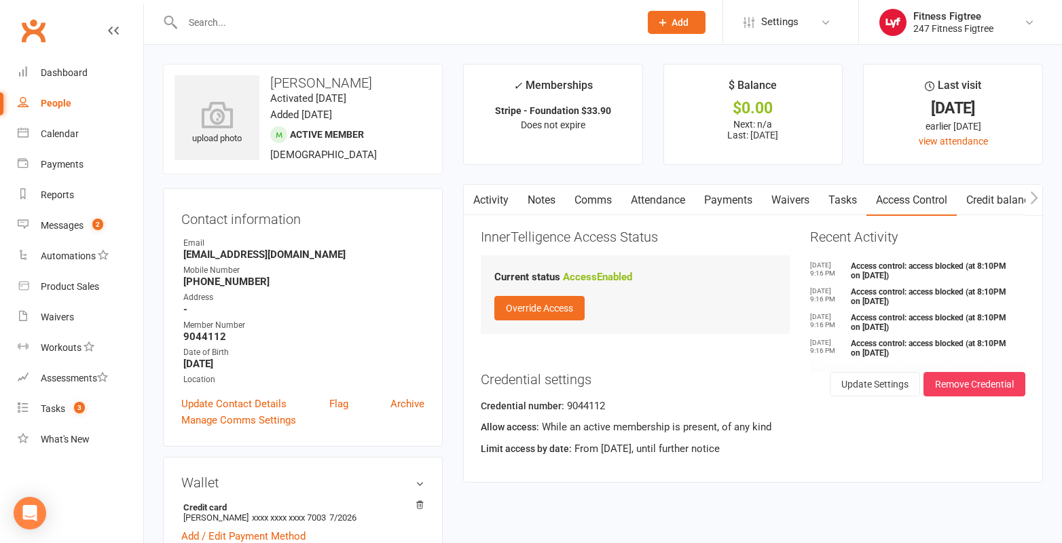  I want to click on div: Memberships, so click(553, 89).